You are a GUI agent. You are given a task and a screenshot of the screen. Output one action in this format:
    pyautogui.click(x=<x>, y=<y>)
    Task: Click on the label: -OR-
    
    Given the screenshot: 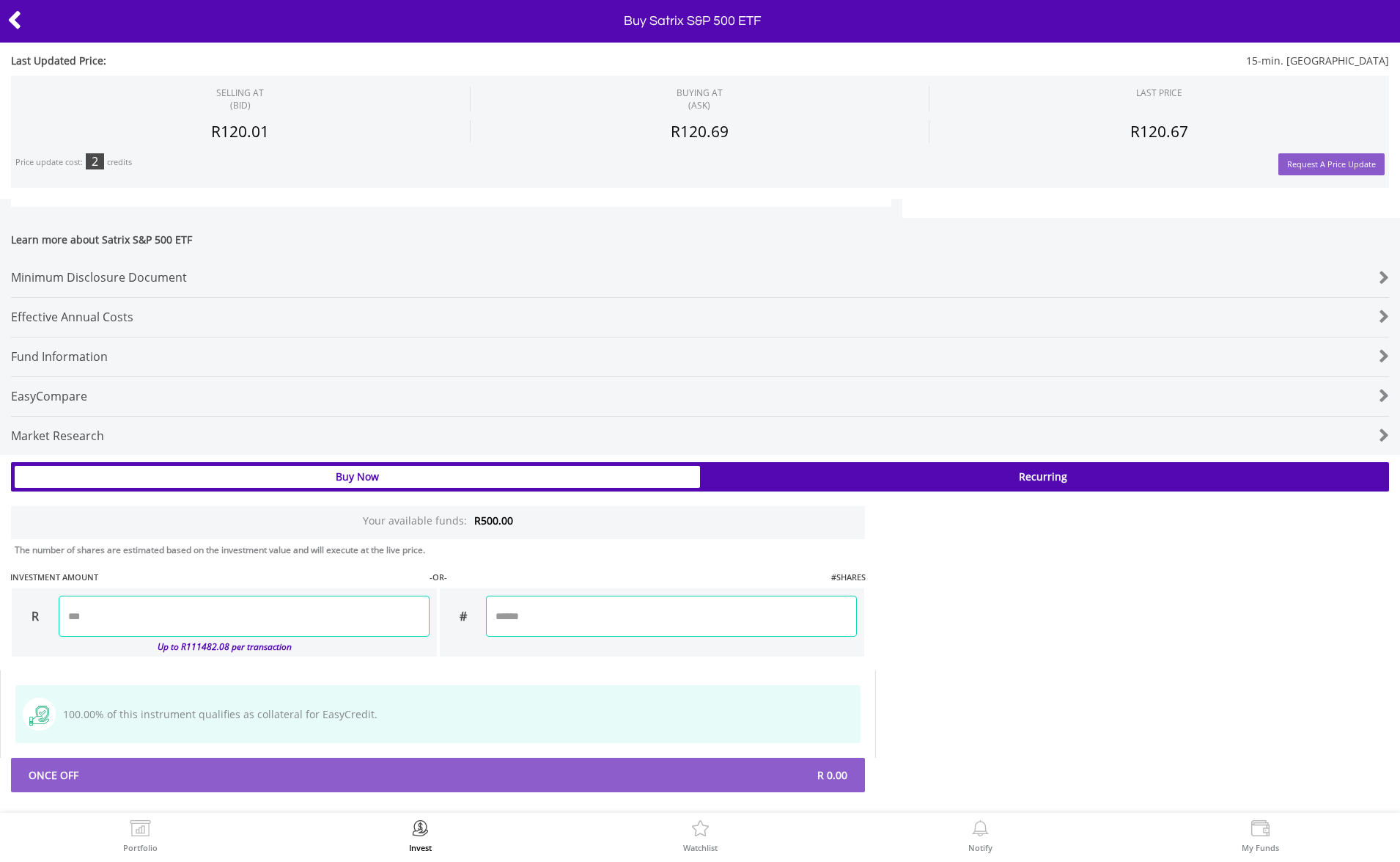 What is the action you would take?
    pyautogui.click(x=439, y=577)
    